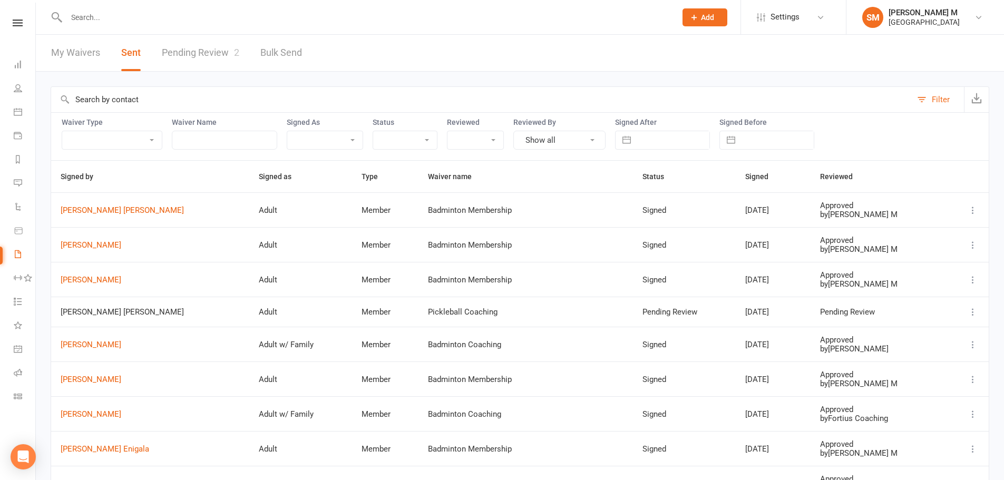  What do you see at coordinates (525, 345) in the screenshot?
I see `div: Badminton Coaching` at bounding box center [525, 345].